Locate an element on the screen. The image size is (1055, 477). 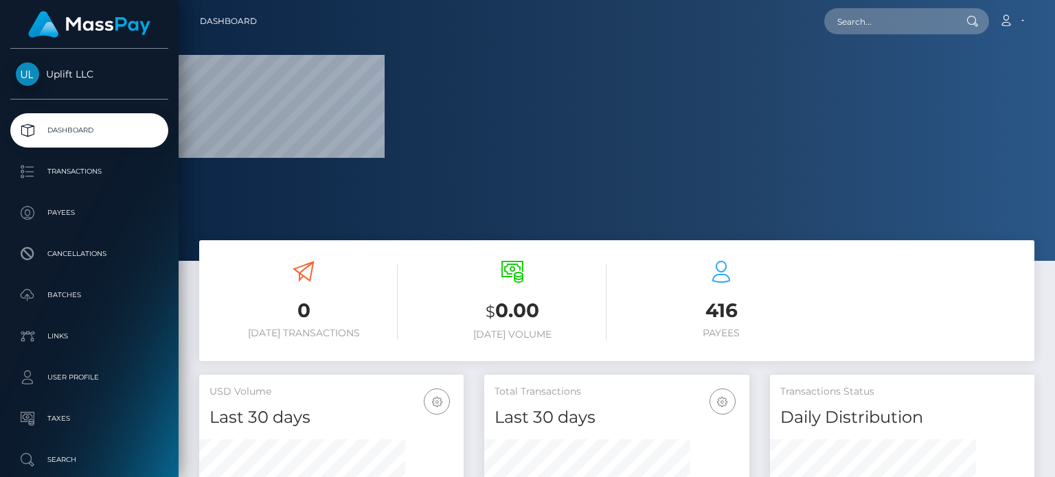
h3: 0.00 is located at coordinates (512, 311).